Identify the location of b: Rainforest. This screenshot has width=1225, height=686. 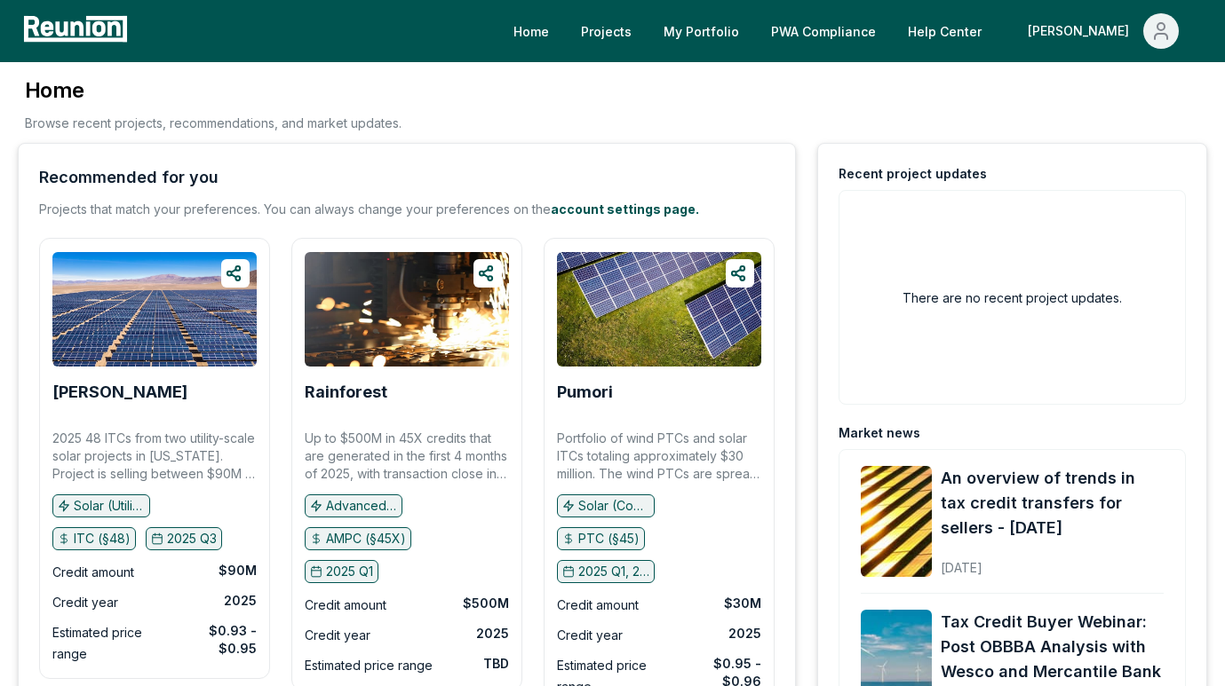
(345, 392).